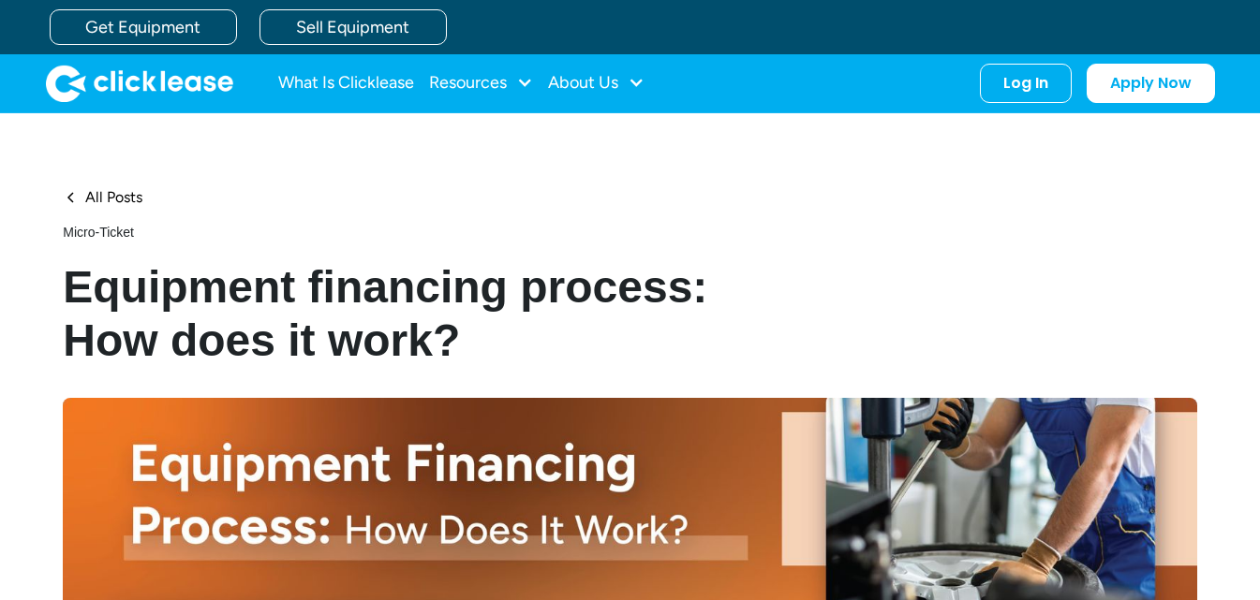 This screenshot has height=600, width=1260. Describe the element at coordinates (140, 83) in the screenshot. I see `a: home` at that location.